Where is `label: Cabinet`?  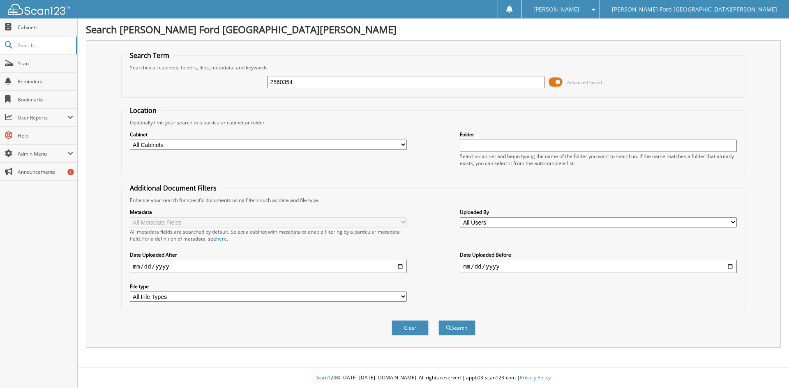 label: Cabinet is located at coordinates (268, 134).